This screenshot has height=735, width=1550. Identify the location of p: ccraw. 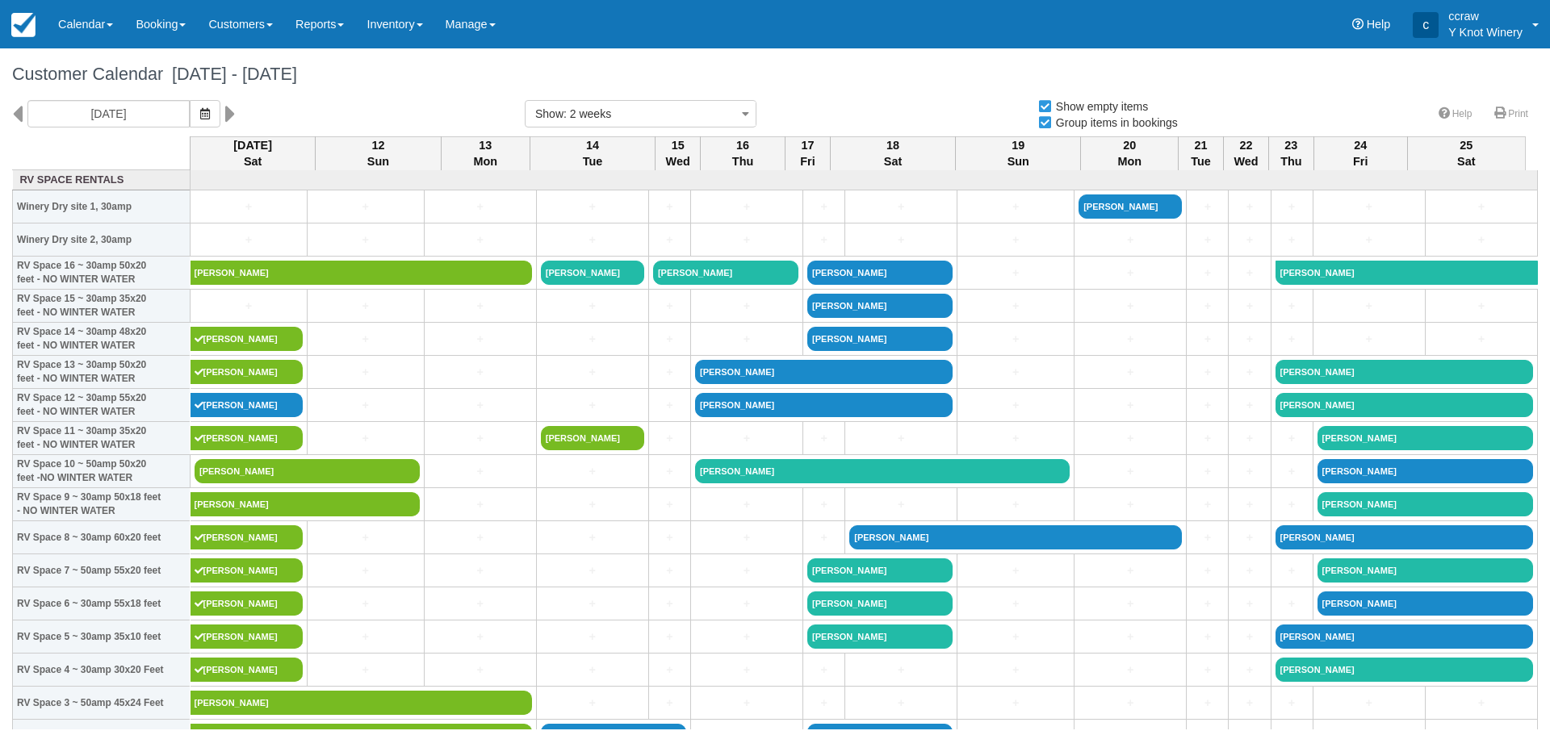
(1486, 16).